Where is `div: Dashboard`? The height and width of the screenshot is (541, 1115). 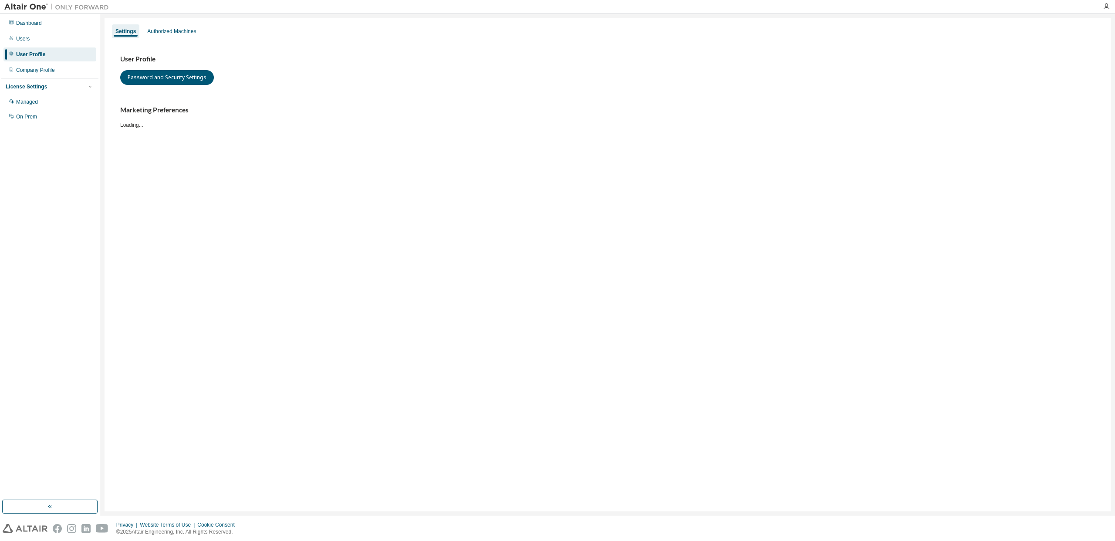 div: Dashboard is located at coordinates (29, 23).